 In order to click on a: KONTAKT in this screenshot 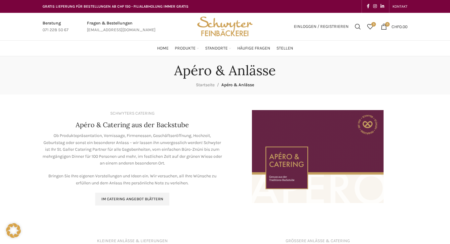, I will do `click(400, 6)`.